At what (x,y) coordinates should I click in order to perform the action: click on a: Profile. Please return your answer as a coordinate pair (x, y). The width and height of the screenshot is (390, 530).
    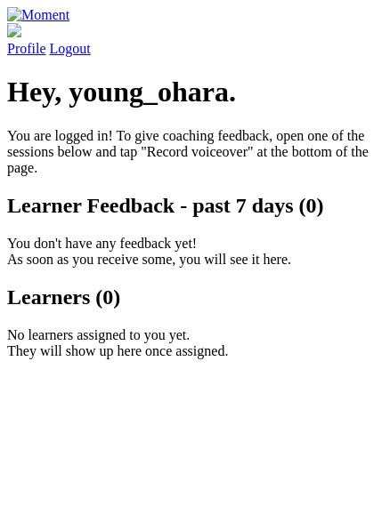
    Looking at the image, I should click on (195, 39).